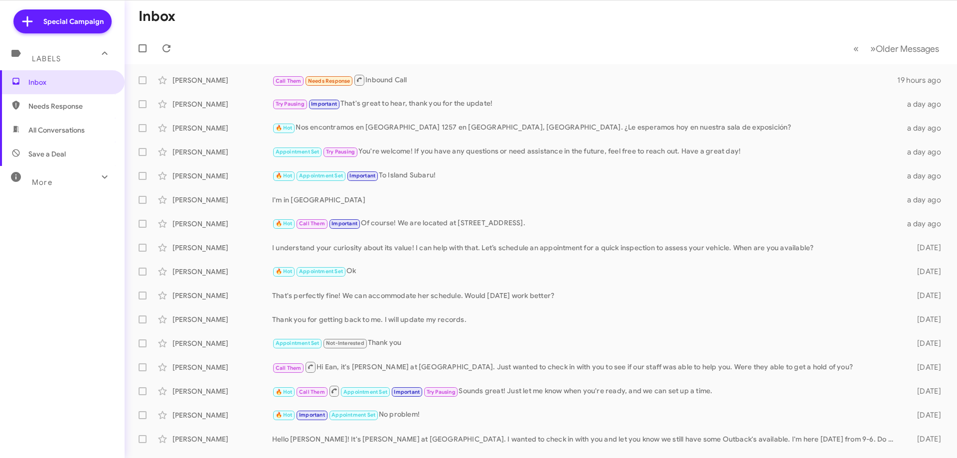 The height and width of the screenshot is (458, 957). Describe the element at coordinates (905, 48) in the screenshot. I see `button: Next` at that location.